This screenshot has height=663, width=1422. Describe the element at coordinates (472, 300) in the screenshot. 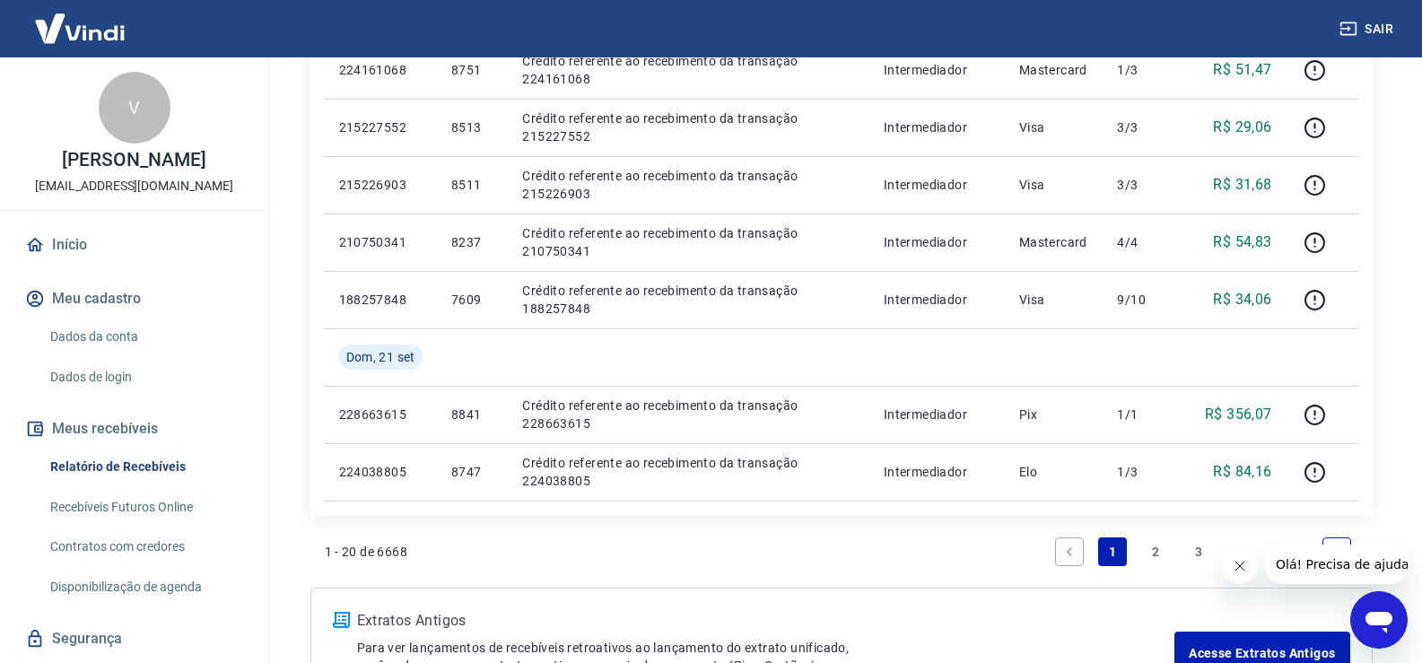

I see `p: 7609` at that location.